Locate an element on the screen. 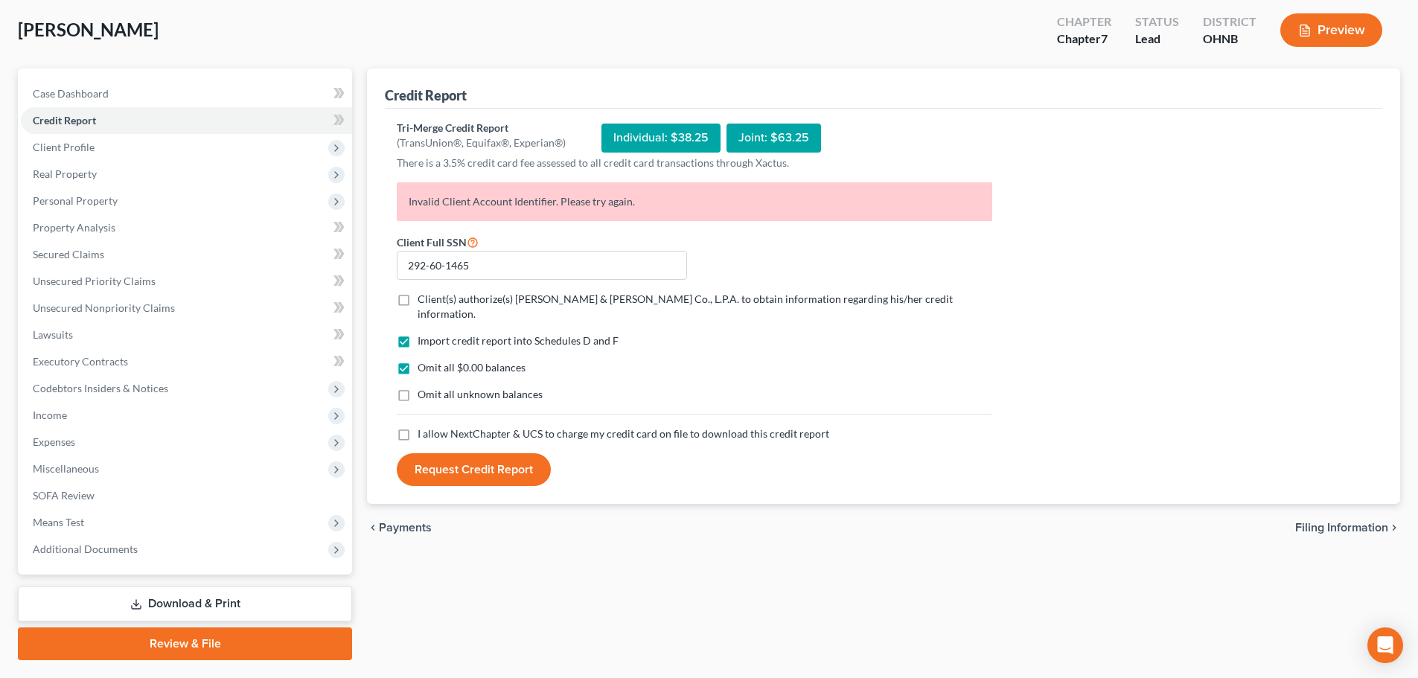  i: chevron_left is located at coordinates (373, 528).